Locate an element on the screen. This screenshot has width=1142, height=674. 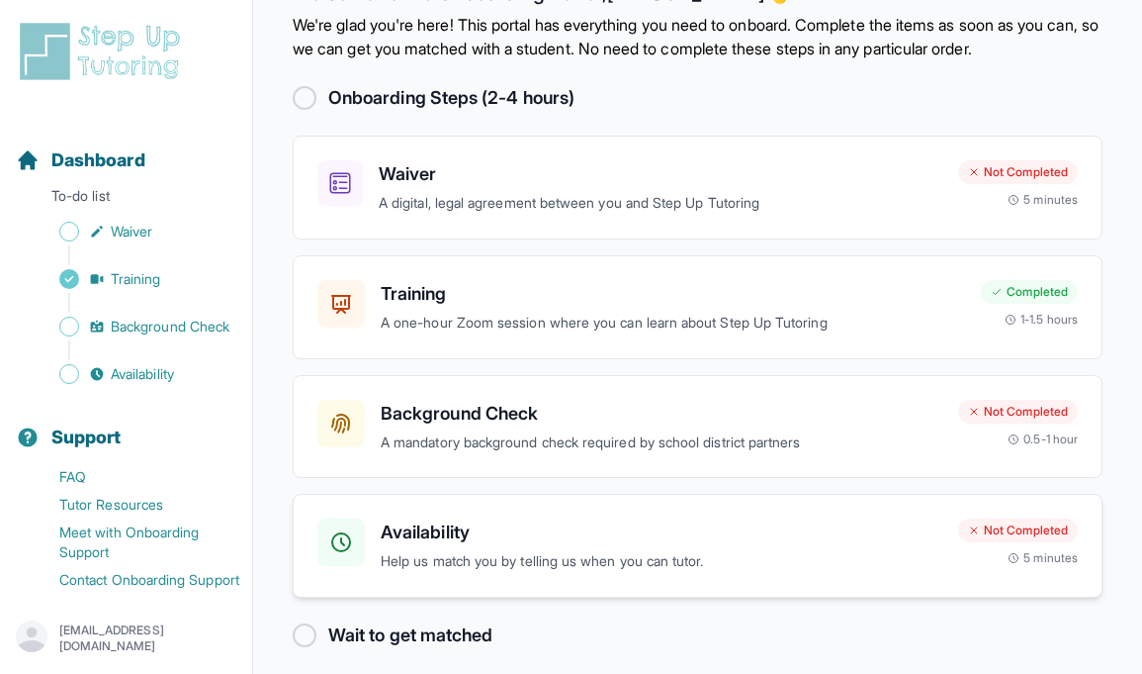
h3: Training is located at coordinates (673, 294).